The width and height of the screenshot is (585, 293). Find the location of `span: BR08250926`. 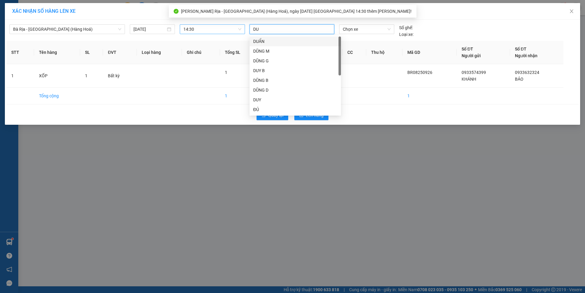

span: BR08250926 is located at coordinates (420, 73).